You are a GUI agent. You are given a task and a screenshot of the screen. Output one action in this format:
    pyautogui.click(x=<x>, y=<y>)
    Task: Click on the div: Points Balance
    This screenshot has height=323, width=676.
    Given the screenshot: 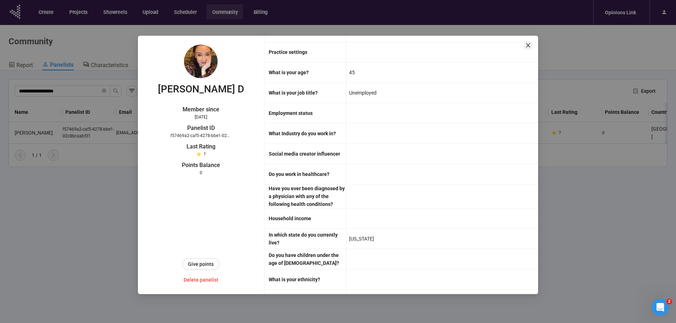 What is the action you would take?
    pyautogui.click(x=201, y=165)
    